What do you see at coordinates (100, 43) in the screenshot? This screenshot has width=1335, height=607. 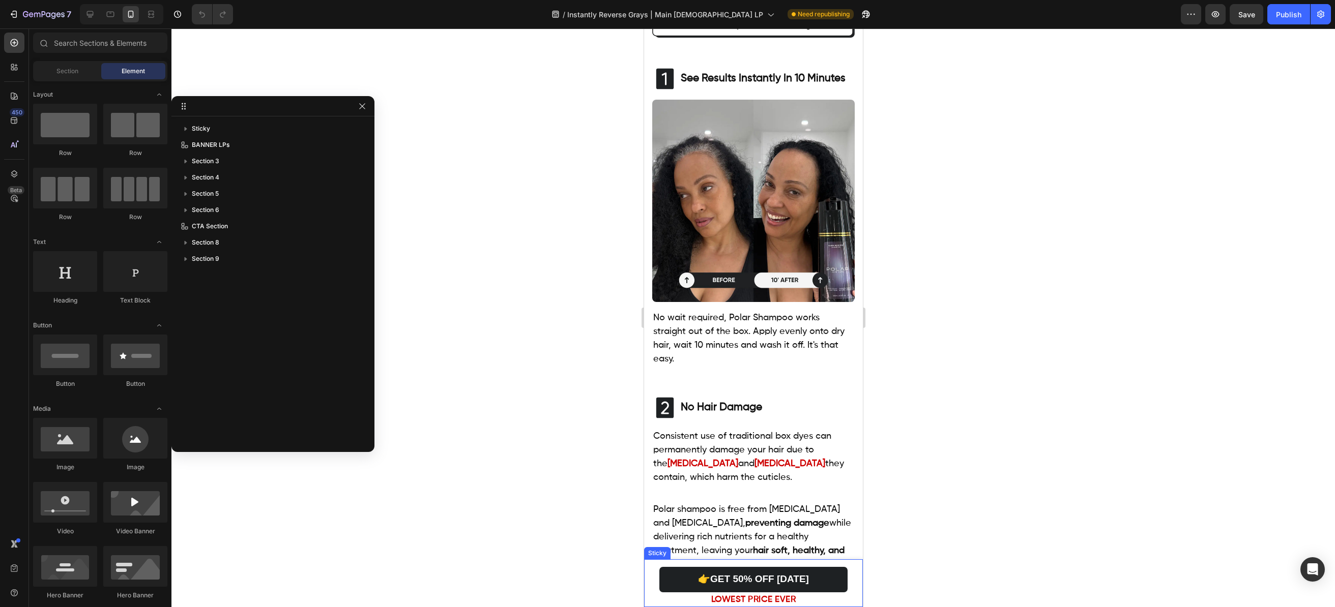 I see `input: Search Sections & Elements` at bounding box center [100, 43].